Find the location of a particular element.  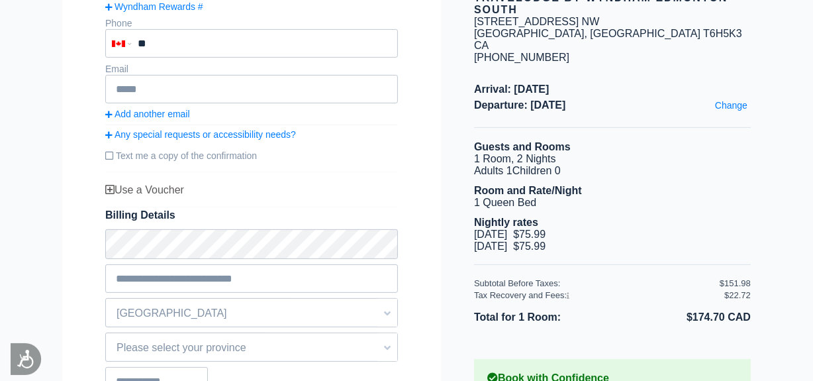

span: Please select your province is located at coordinates (252, 348).